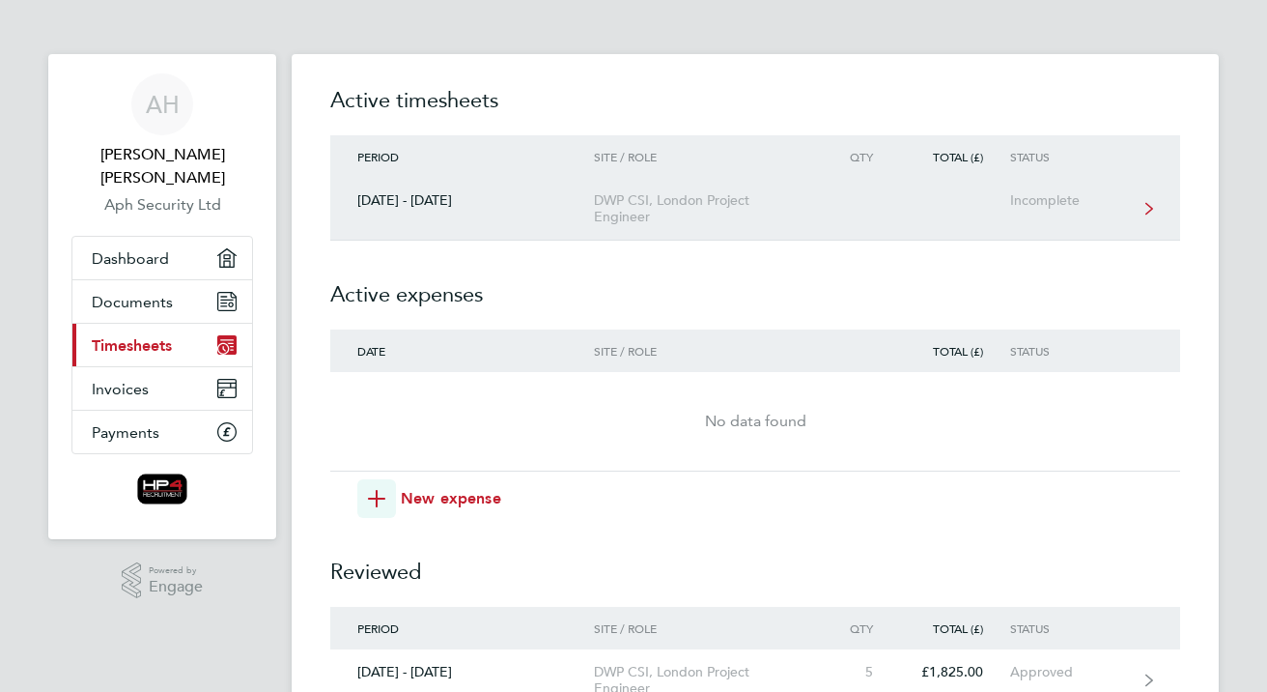 The image size is (1267, 692). I want to click on div: Date, so click(462, 351).